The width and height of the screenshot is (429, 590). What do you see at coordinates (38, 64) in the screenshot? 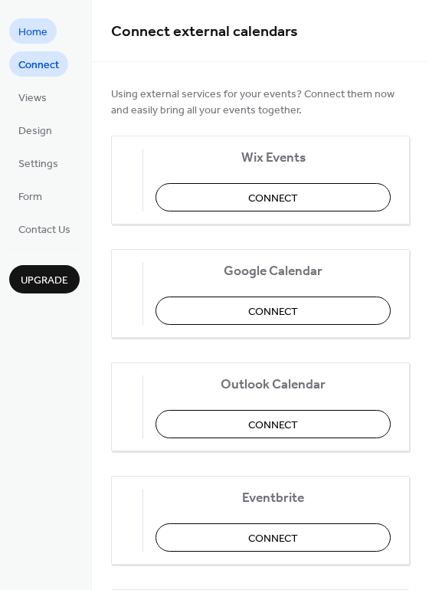
I see `a: Connect` at bounding box center [38, 64].